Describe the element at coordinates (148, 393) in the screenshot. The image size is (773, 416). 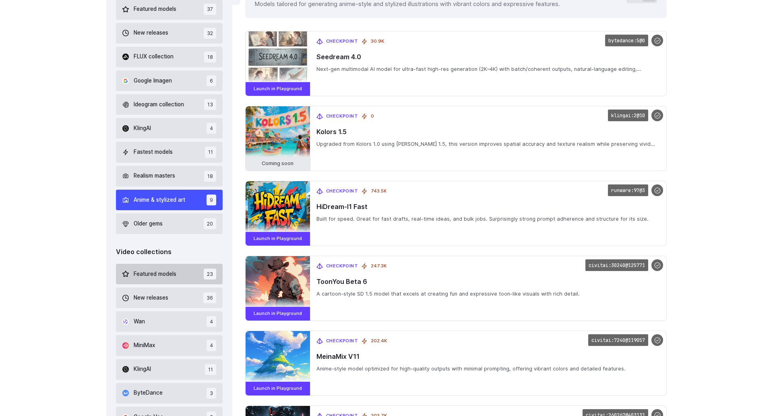
I see `span: ByteDance` at that location.